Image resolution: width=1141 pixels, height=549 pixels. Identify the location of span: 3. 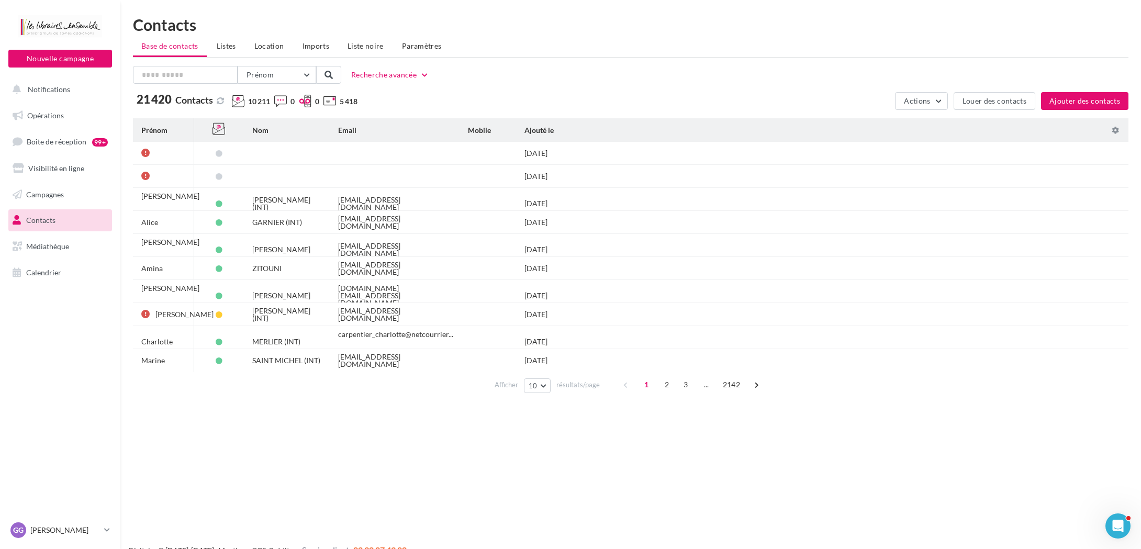
(686, 385).